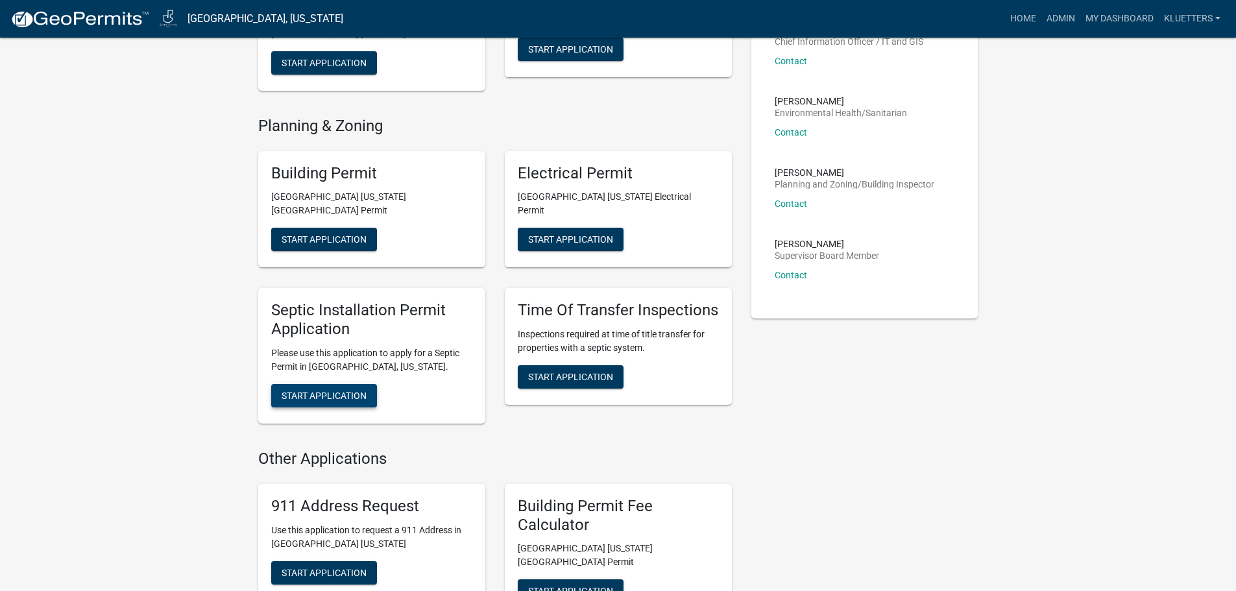 The height and width of the screenshot is (591, 1236). Describe the element at coordinates (168, 18) in the screenshot. I see `img: Jasper County, Iowa` at that location.